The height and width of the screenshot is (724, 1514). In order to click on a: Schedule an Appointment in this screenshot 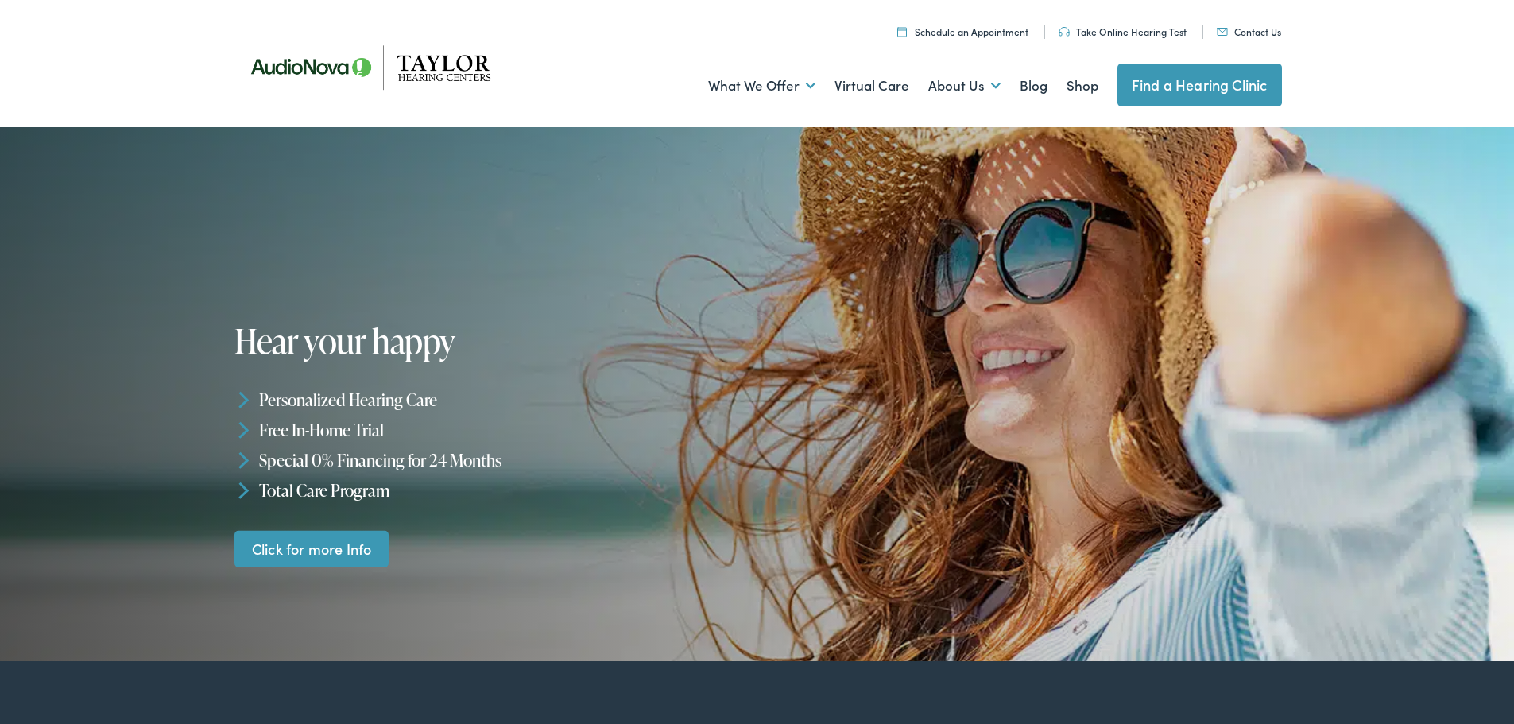, I will do `click(963, 31)`.